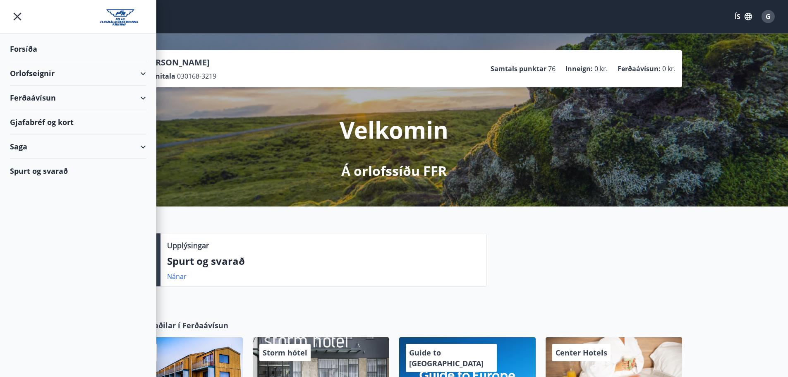 The height and width of the screenshot is (377, 788). Describe the element at coordinates (159, 76) in the screenshot. I see `p: Kennitala` at that location.